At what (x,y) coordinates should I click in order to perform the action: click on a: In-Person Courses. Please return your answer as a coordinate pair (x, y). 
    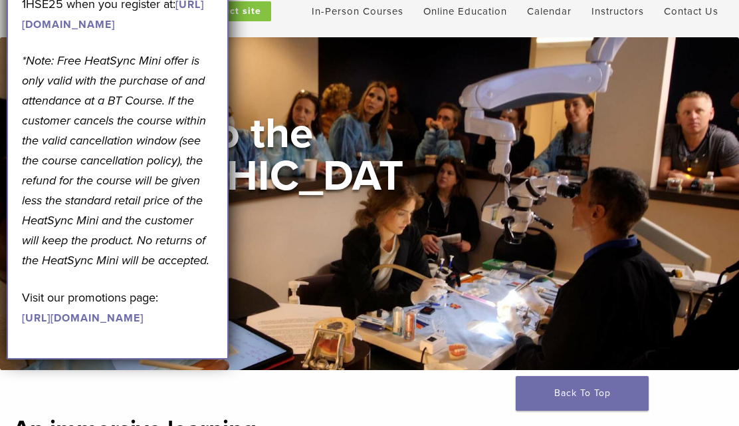
    Looking at the image, I should click on (358, 11).